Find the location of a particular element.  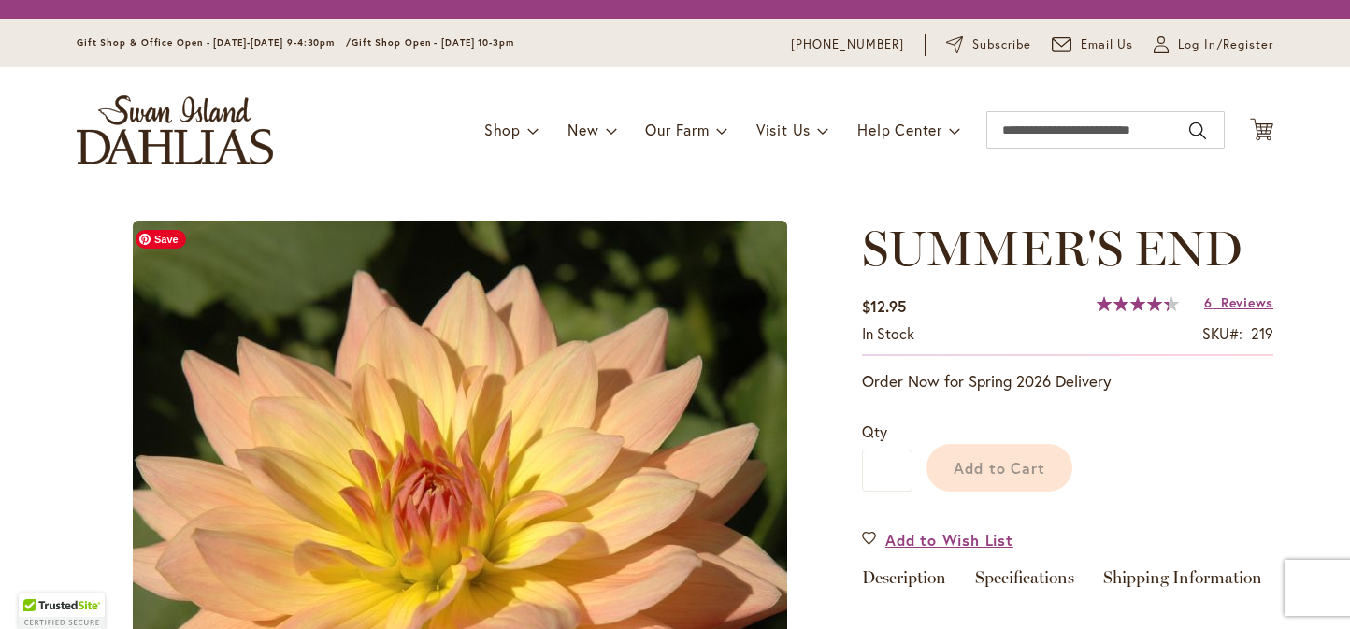

span: Reviews is located at coordinates (1247, 302).